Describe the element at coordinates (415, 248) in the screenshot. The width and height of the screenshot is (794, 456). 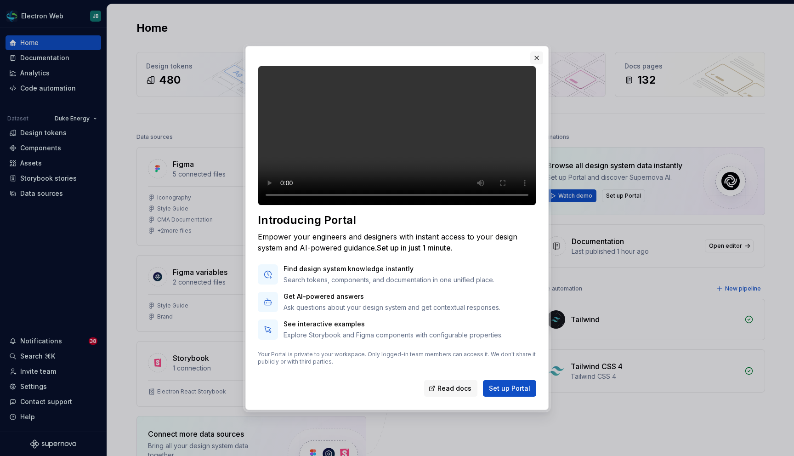
I see `span: Set up in just 1 minute.` at that location.